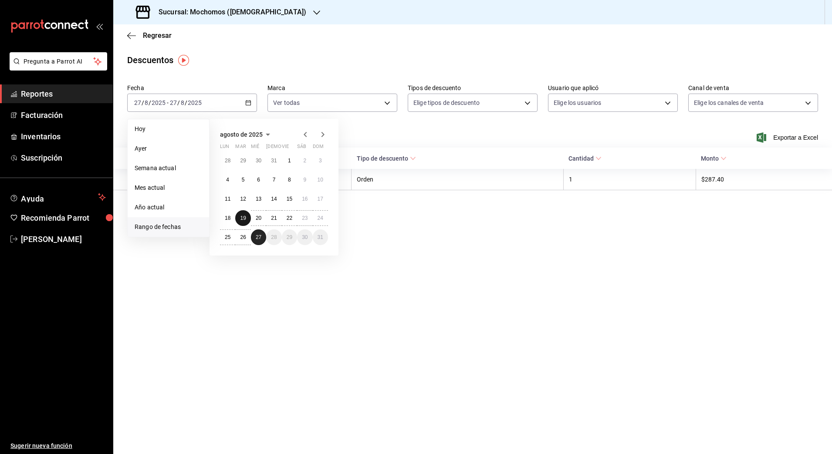 The height and width of the screenshot is (454, 832). Describe the element at coordinates (58, 61) in the screenshot. I see `button: Pregunta a Parrot AI` at that location.